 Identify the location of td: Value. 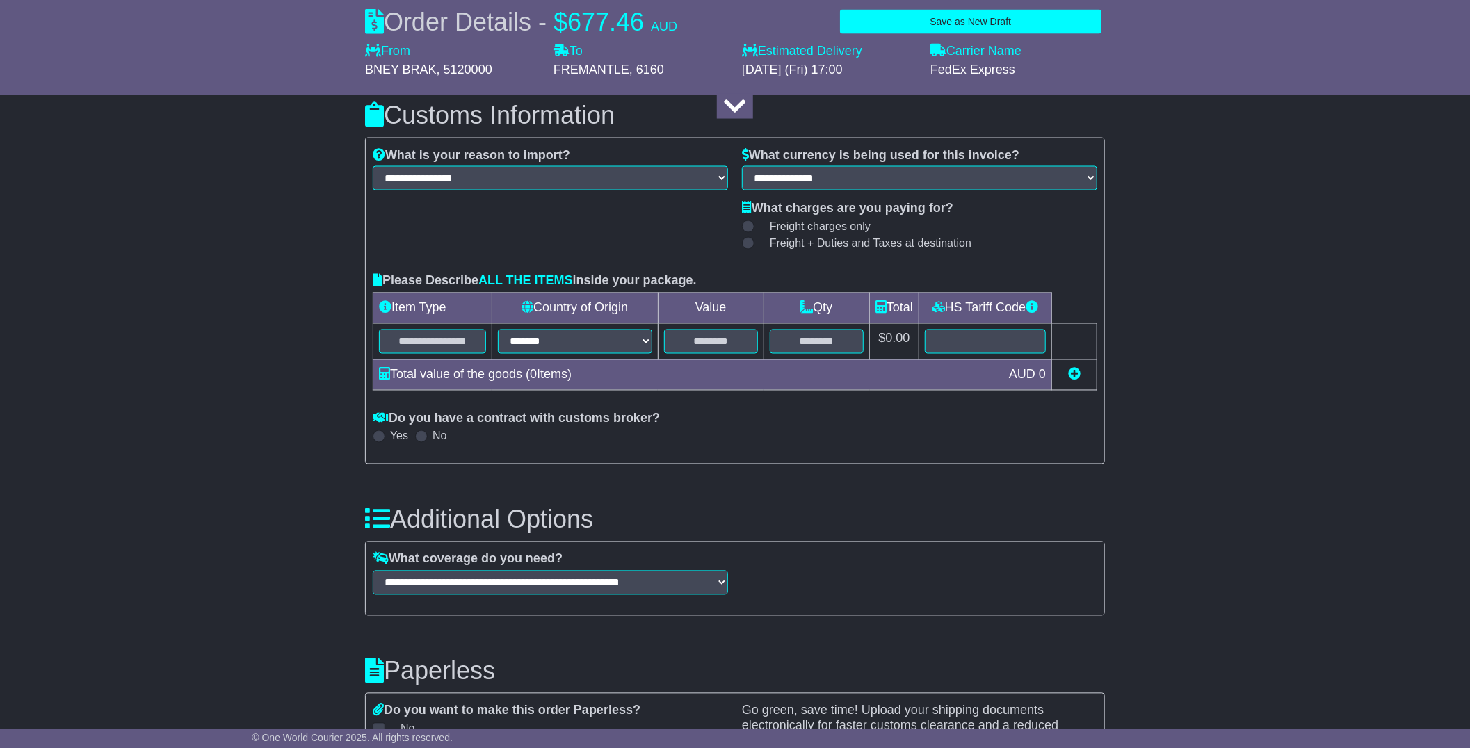
(711, 308).